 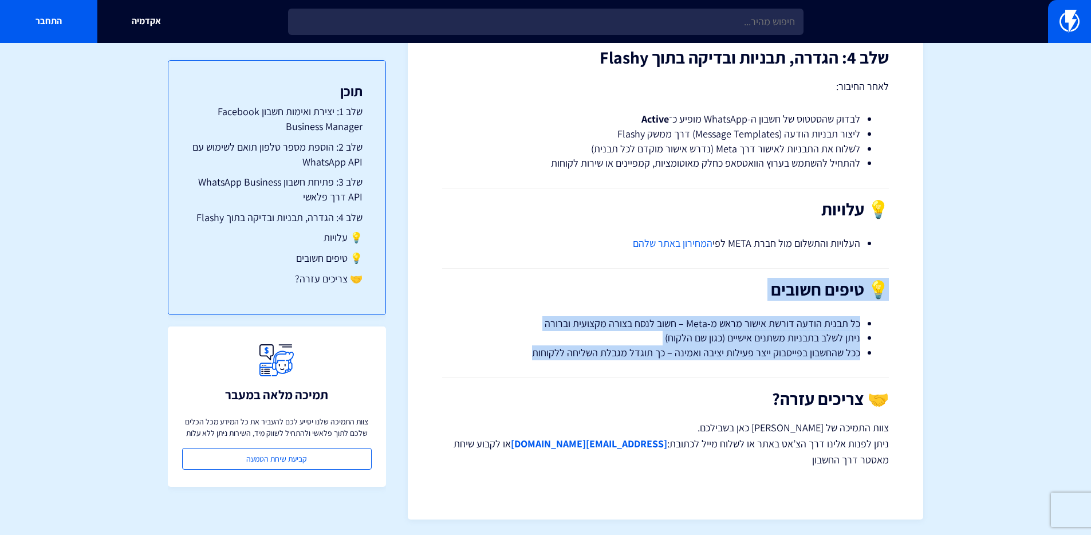 I want to click on h2: 💡 עלויות, so click(x=665, y=209).